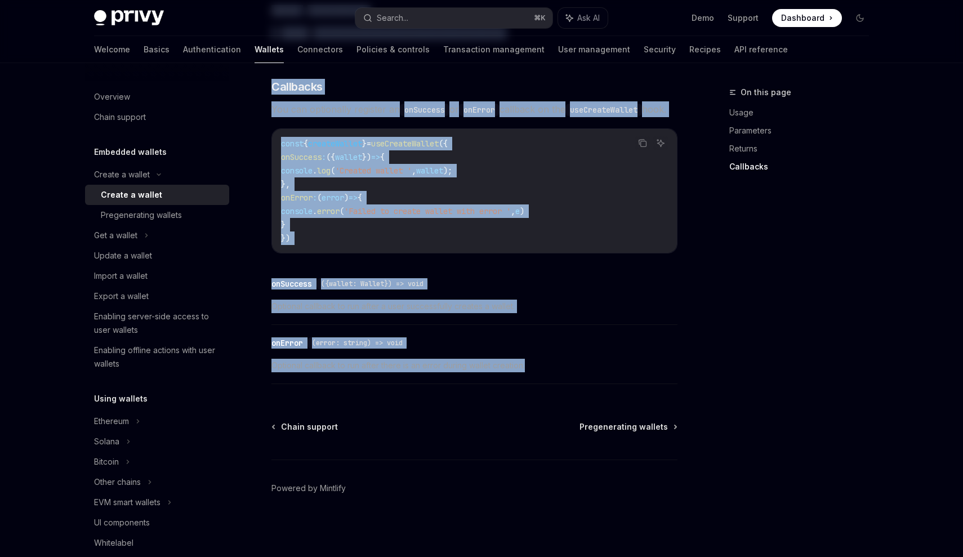 The width and height of the screenshot is (963, 557). I want to click on span: (error: string) => void, so click(357, 343).